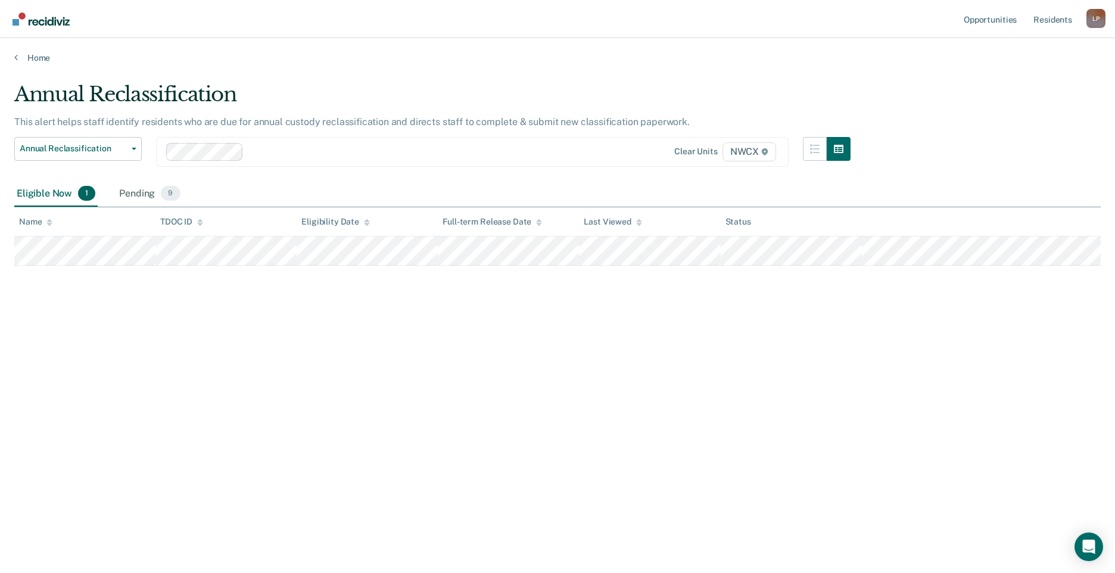 The height and width of the screenshot is (573, 1115). Describe the element at coordinates (56, 194) in the screenshot. I see `div: Eligible Now1` at that location.